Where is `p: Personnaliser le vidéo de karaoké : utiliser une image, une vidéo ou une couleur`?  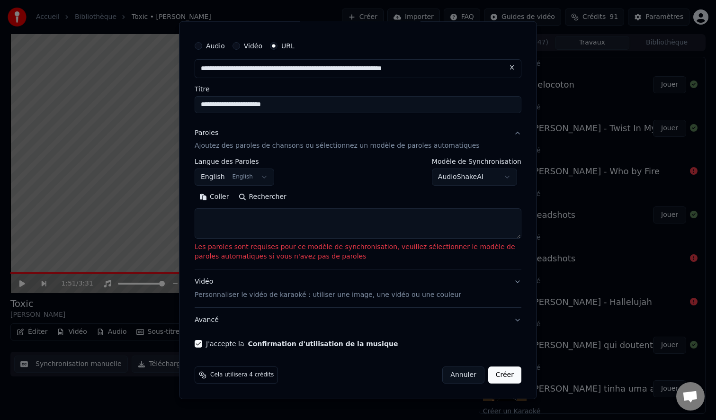 p: Personnaliser le vidéo de karaoké : utiliser une image, une vidéo ou une couleur is located at coordinates (328, 295).